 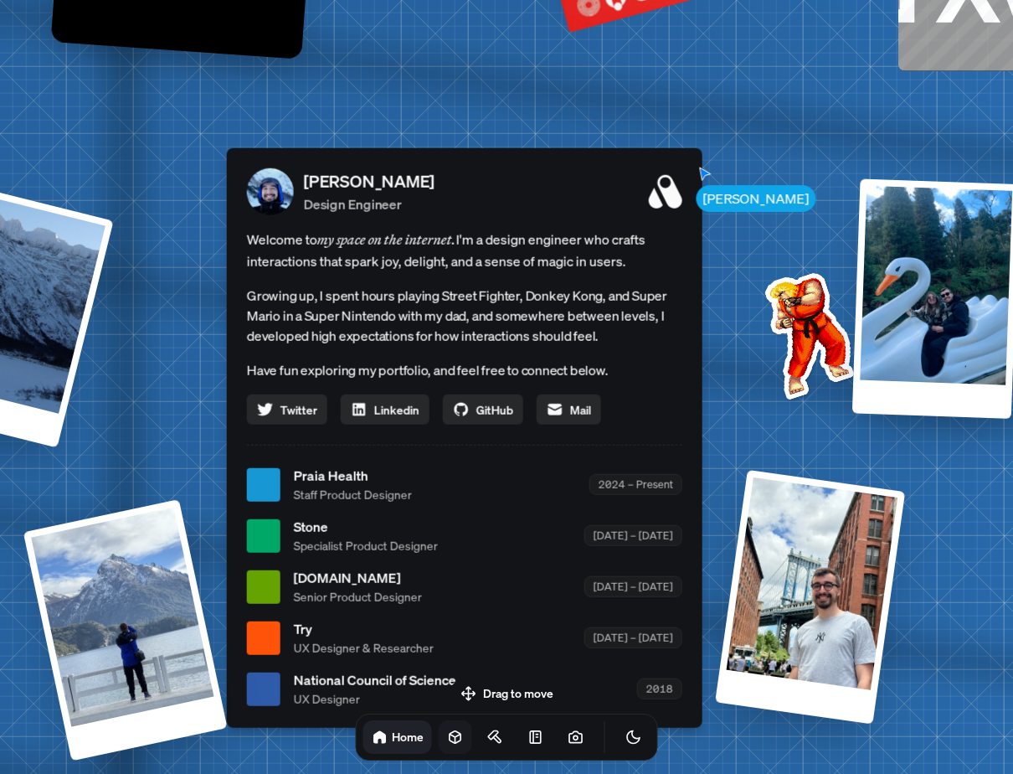 What do you see at coordinates (366, 545) in the screenshot?
I see `span: Specialist Product Designer` at bounding box center [366, 545].